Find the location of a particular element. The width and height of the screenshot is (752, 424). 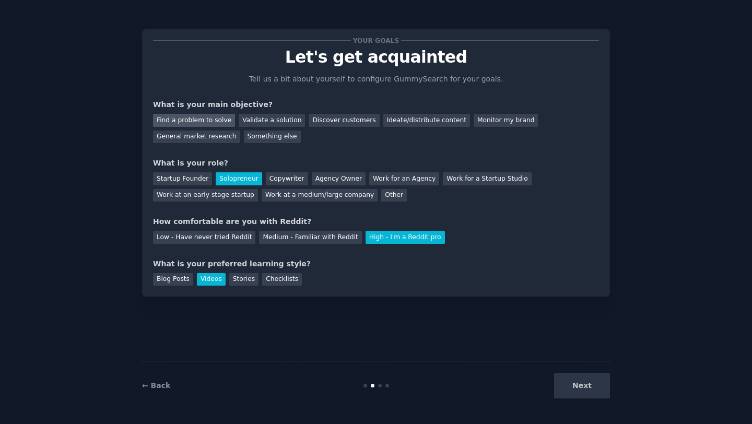

div: Checklists is located at coordinates (282, 279).